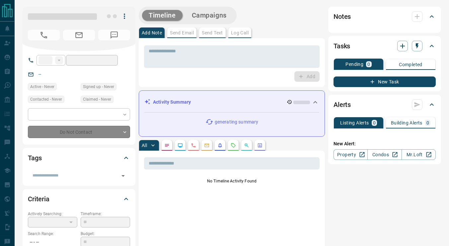 This screenshot has width=449, height=246. I want to click on p: Completed, so click(410, 65).